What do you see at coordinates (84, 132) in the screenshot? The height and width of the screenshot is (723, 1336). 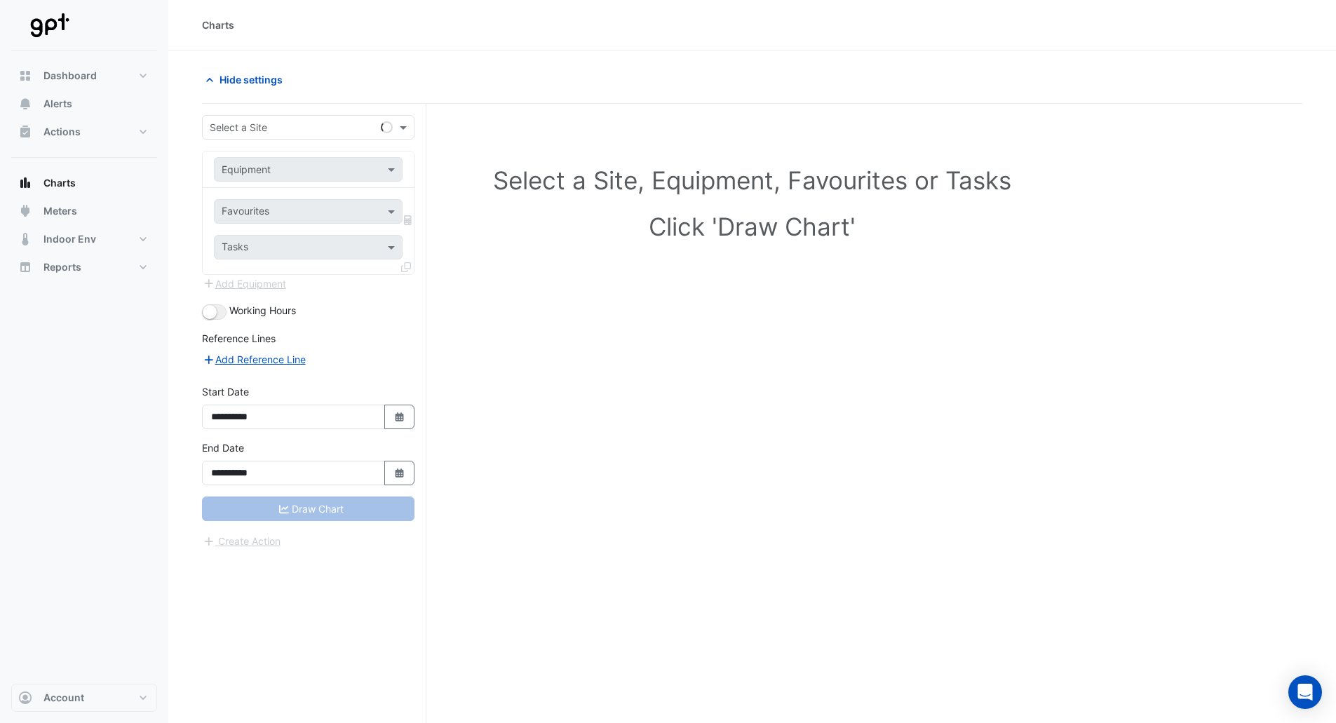 I see `button: Actions` at bounding box center [84, 132].